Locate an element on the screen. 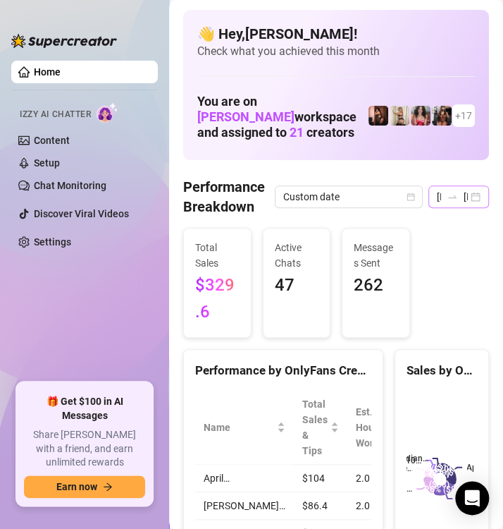 The width and height of the screenshot is (503, 529). div: Performance by OnlyFans Creator is located at coordinates (283, 370).